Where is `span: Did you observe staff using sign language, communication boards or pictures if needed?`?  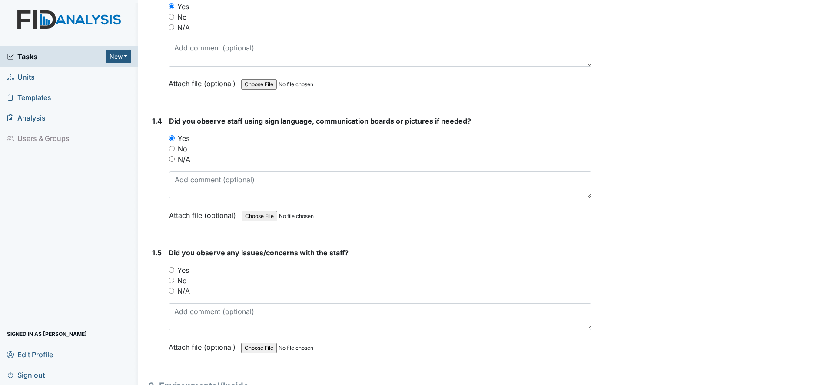 span: Did you observe staff using sign language, communication boards or pictures if needed? is located at coordinates (320, 121).